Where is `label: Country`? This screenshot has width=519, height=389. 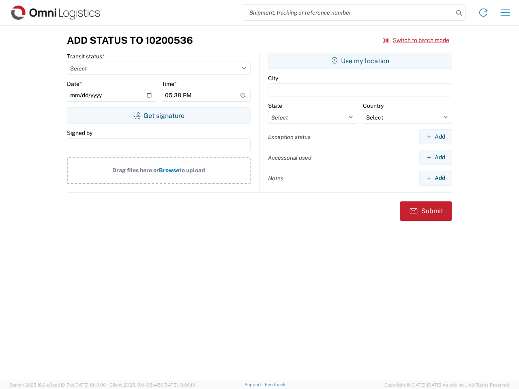 label: Country is located at coordinates (373, 106).